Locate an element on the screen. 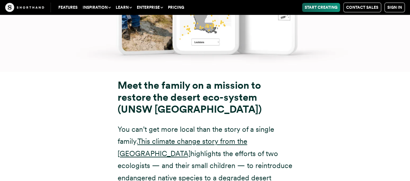 This screenshot has width=410, height=181. a: Sign in is located at coordinates (395, 7).